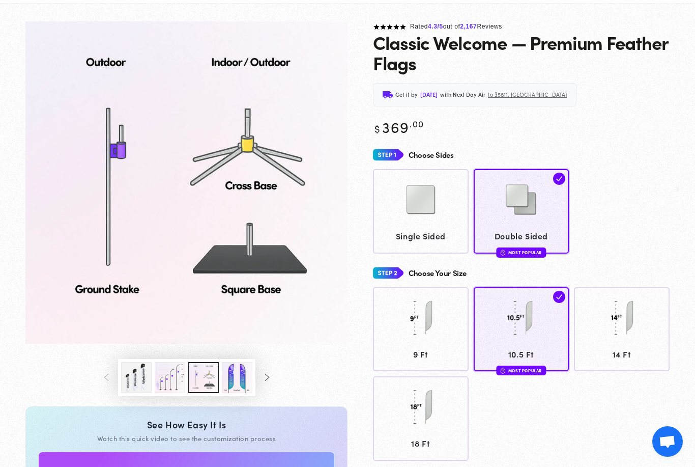 The height and width of the screenshot is (467, 695). Describe the element at coordinates (186, 438) in the screenshot. I see `div: Watch this quick video to see the customization process` at that location.